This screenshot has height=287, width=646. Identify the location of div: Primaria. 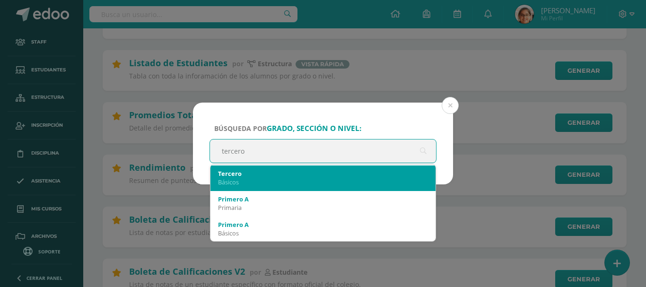
(323, 208).